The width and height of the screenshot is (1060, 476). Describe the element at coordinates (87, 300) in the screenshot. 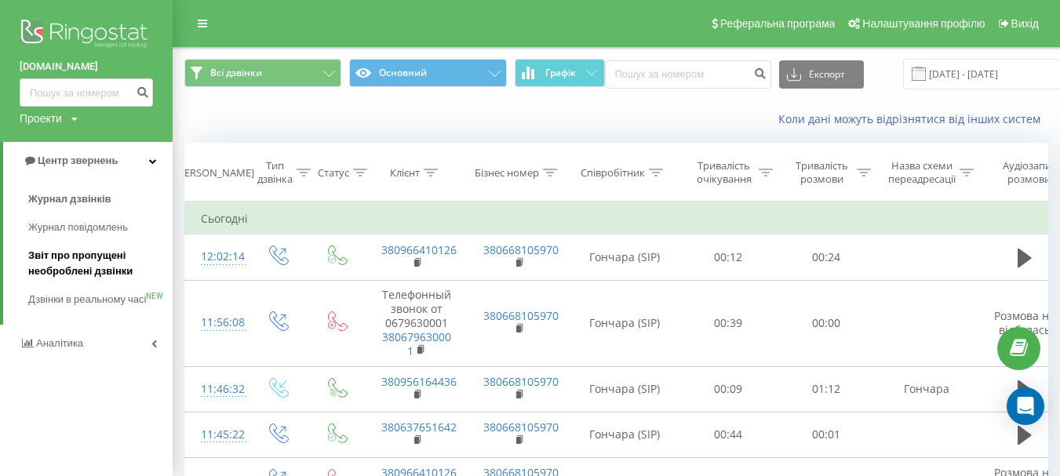

I see `span: Дзвінки в реальному часі` at that location.